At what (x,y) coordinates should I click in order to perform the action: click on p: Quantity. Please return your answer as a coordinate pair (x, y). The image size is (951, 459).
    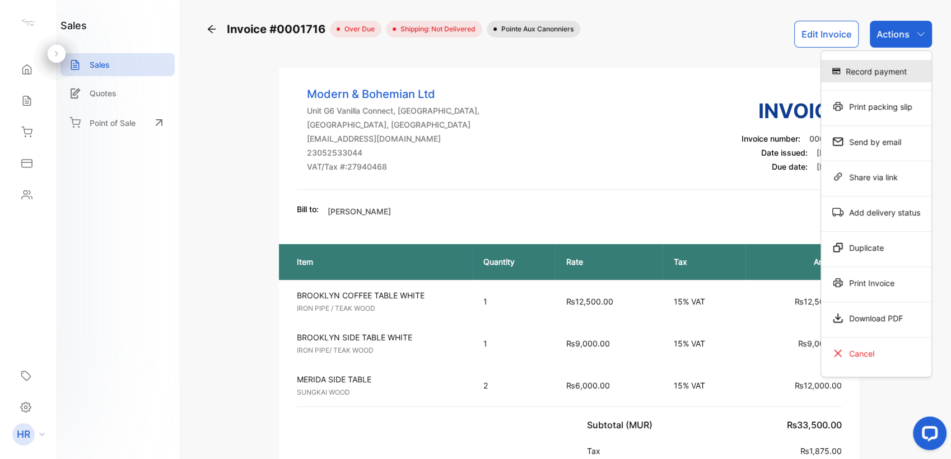
    Looking at the image, I should click on (514, 262).